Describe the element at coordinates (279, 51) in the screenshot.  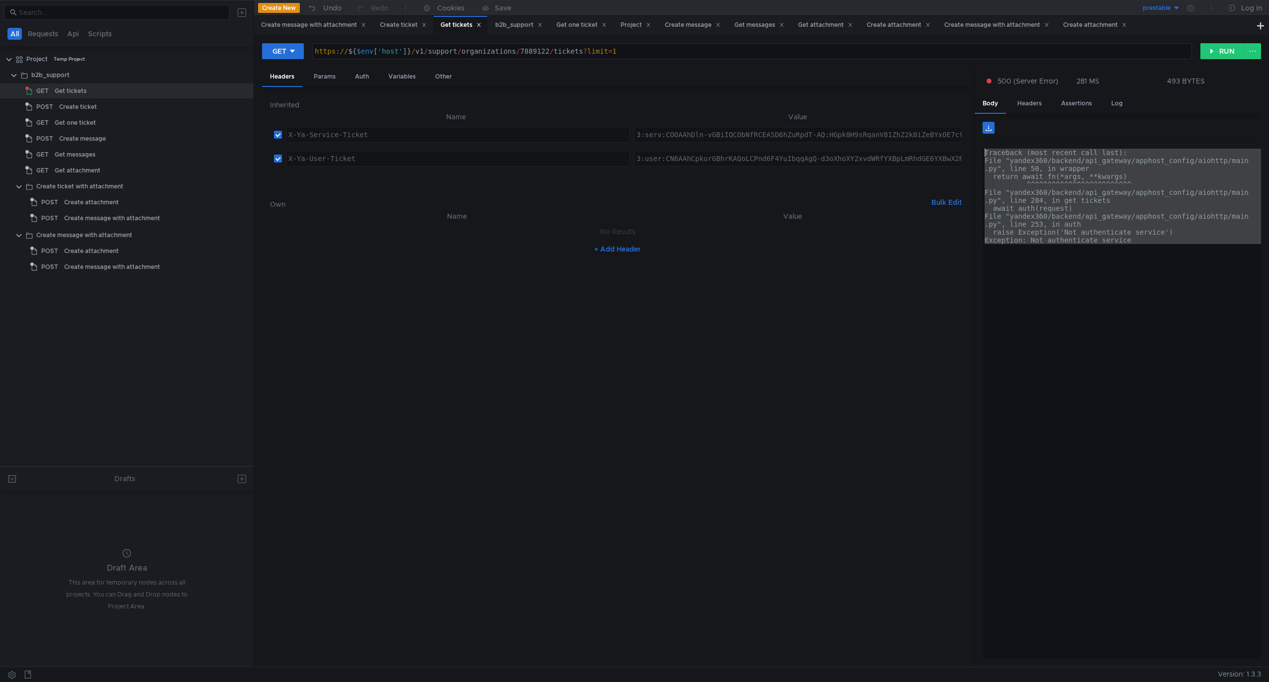
I see `div: GET` at that location.